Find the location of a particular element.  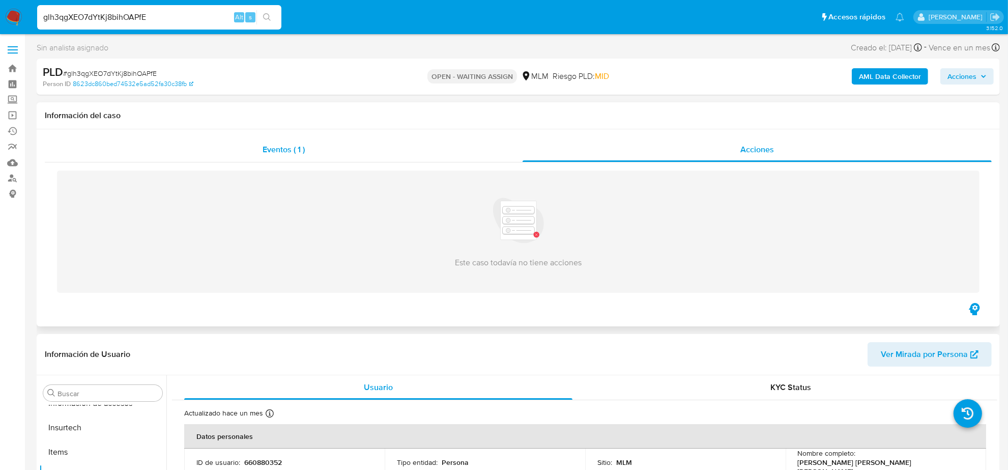

p: Actualizado hace un mes is located at coordinates (223, 413).